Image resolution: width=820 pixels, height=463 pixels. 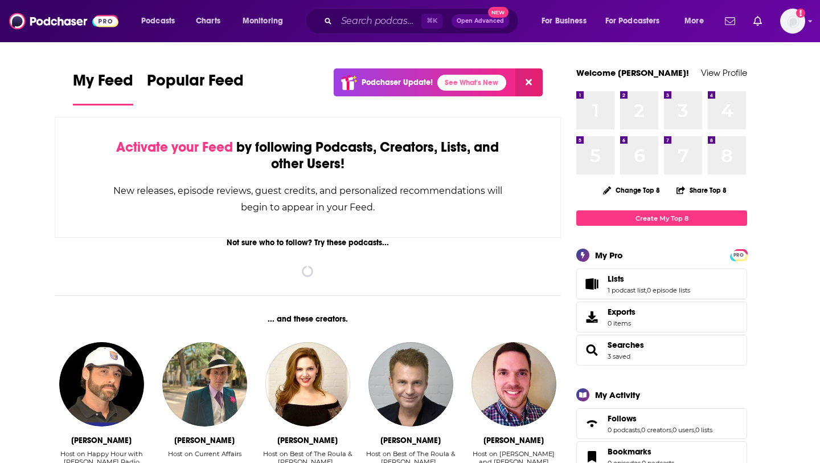 What do you see at coordinates (617, 394) in the screenshot?
I see `div: My Activity` at bounding box center [617, 394].